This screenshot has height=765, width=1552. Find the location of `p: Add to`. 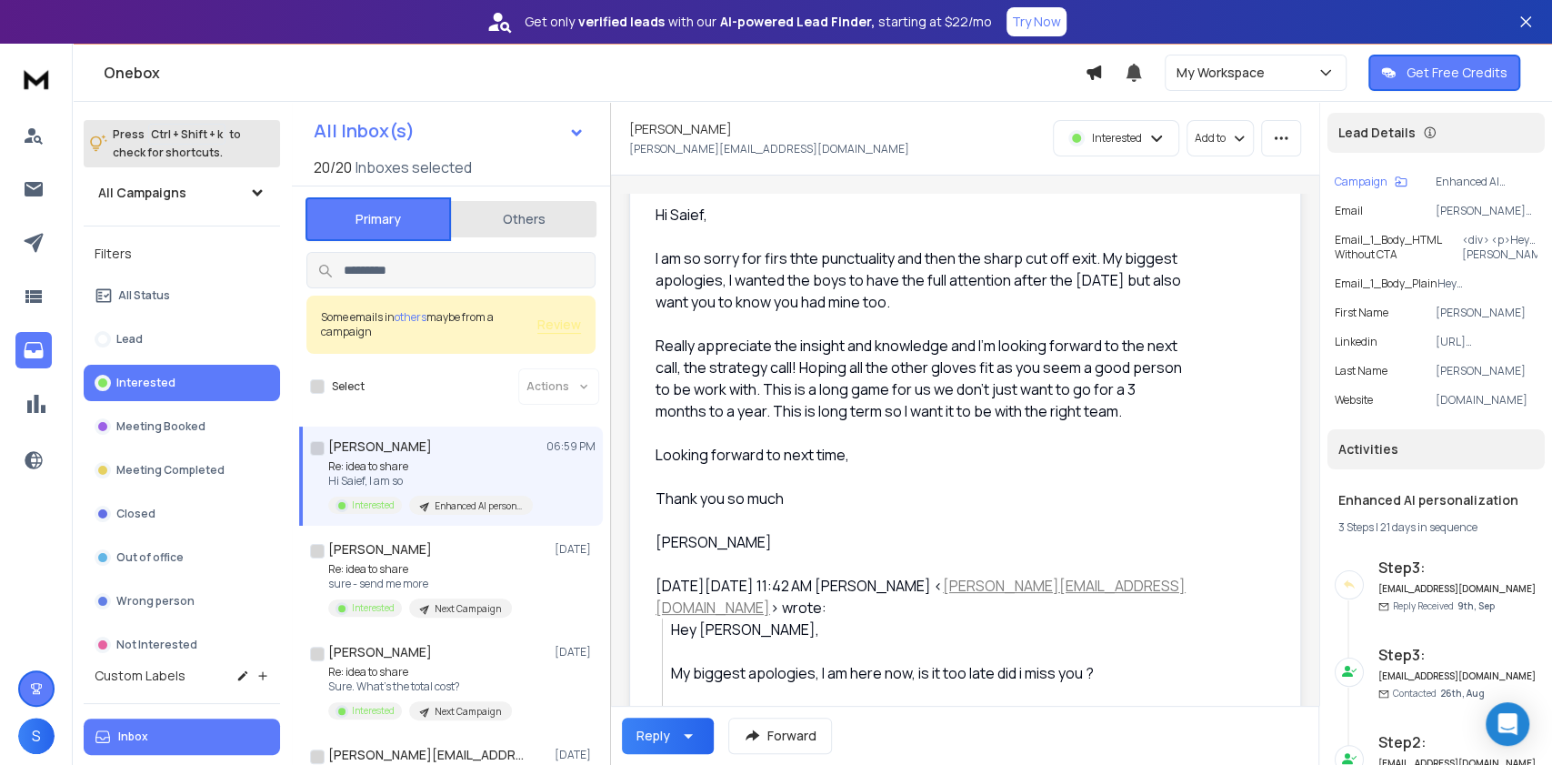

p: Add to is located at coordinates (1210, 138).